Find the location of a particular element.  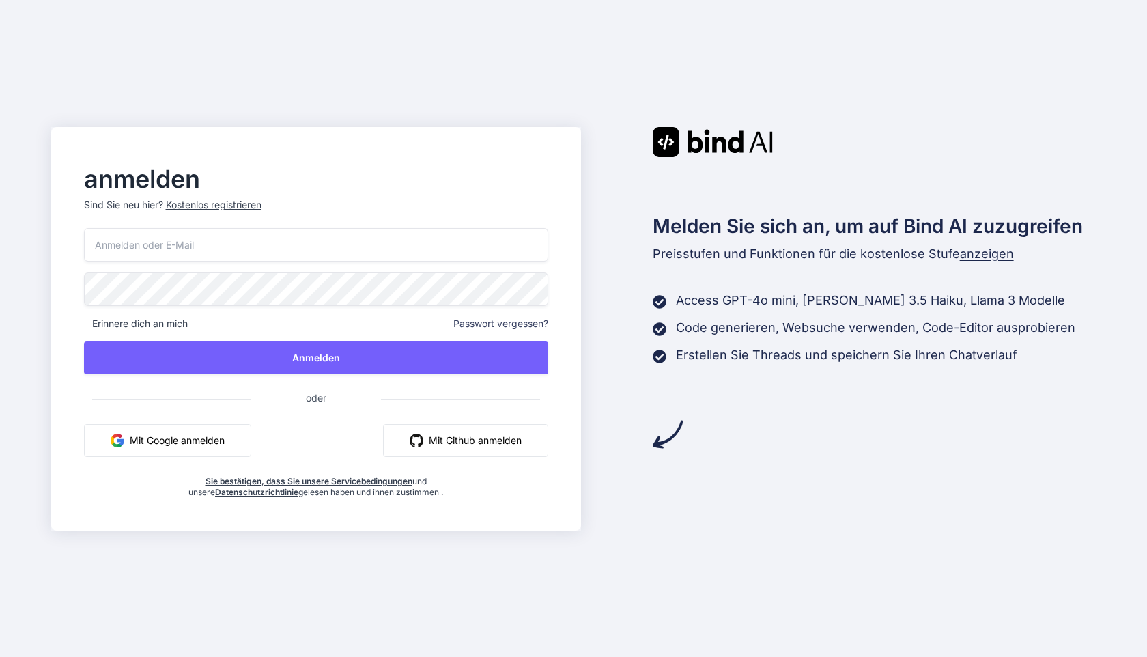

font: Sind Sie neu hier? is located at coordinates (124, 204).